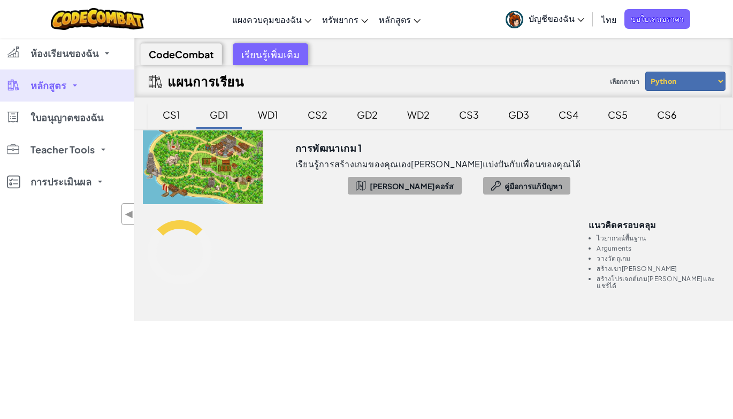  I want to click on a: CodeCombat logo, so click(97, 19).